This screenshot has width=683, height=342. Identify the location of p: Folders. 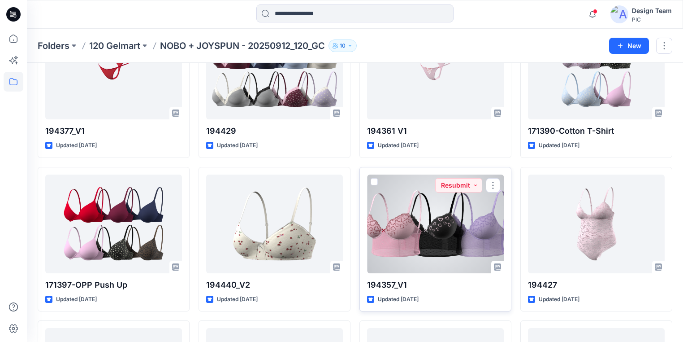
(53, 46).